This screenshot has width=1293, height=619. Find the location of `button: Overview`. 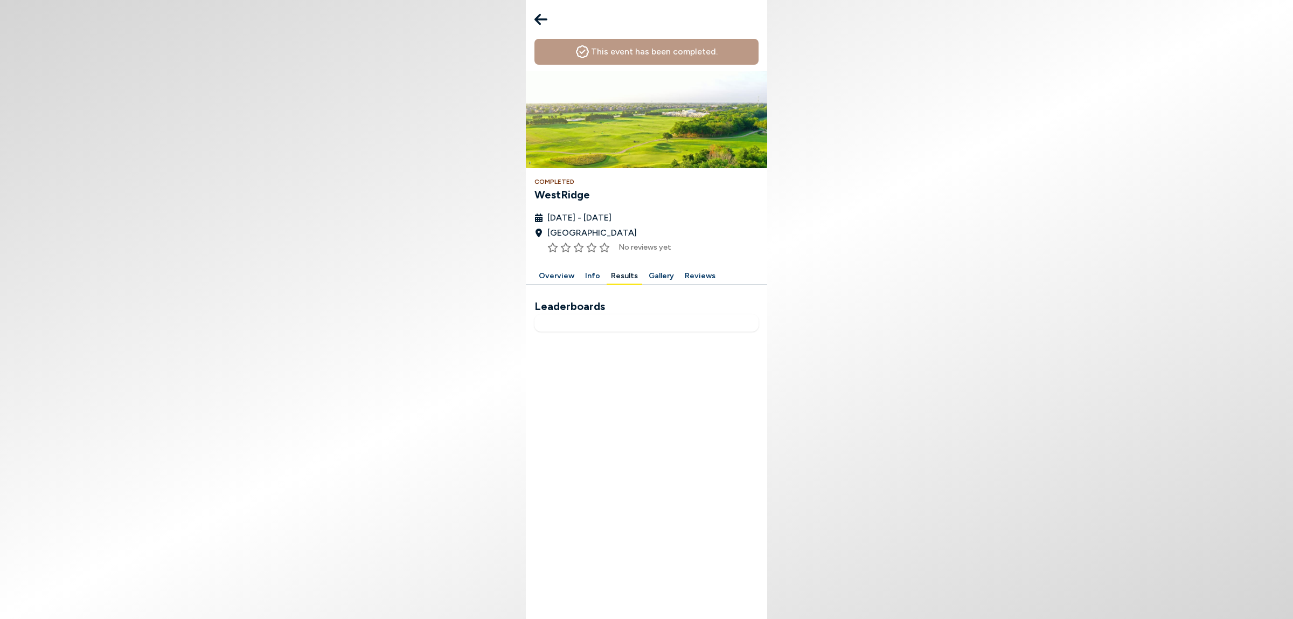

button: Overview is located at coordinates (557, 276).